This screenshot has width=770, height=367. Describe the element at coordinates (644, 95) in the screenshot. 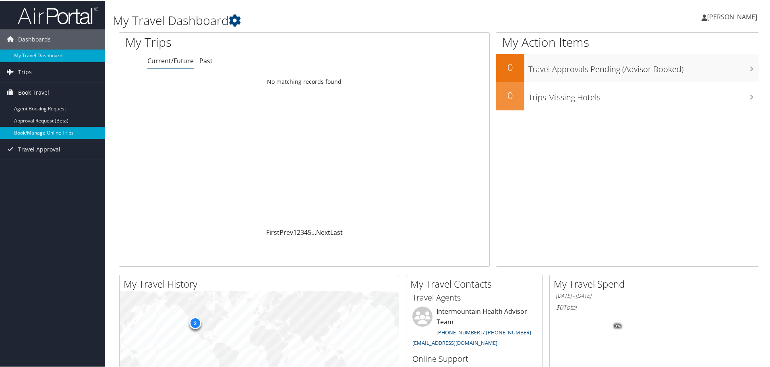

I see `h3: Trips Missing Hotels` at that location.